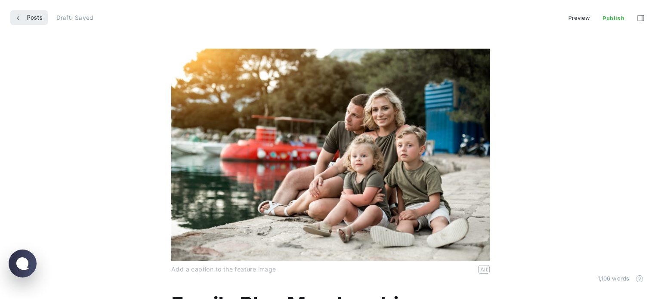 The width and height of the screenshot is (661, 299). I want to click on button: Alt, so click(484, 270).